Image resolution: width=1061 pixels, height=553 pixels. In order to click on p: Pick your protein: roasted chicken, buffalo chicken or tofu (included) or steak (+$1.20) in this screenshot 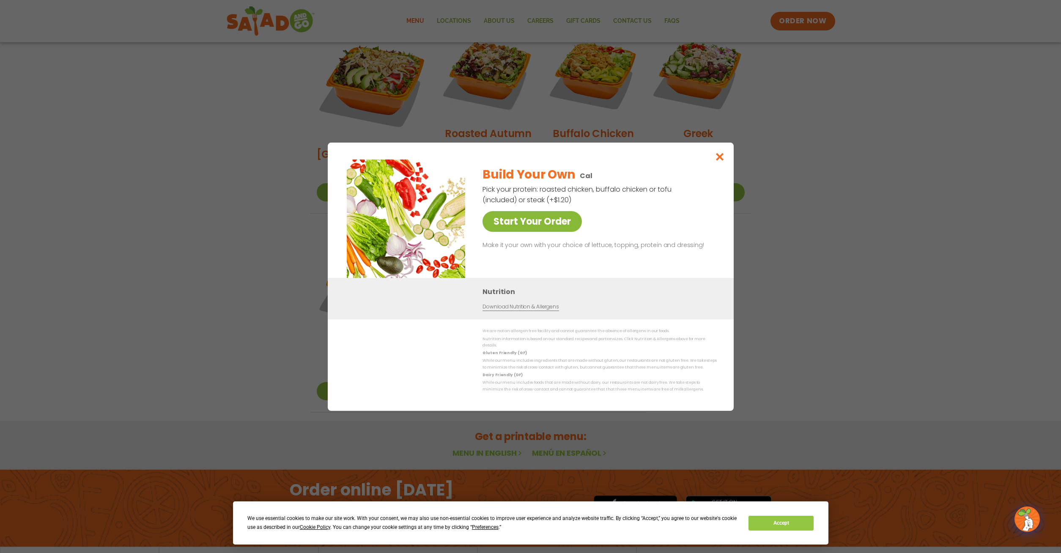, I will do `click(578, 195)`.